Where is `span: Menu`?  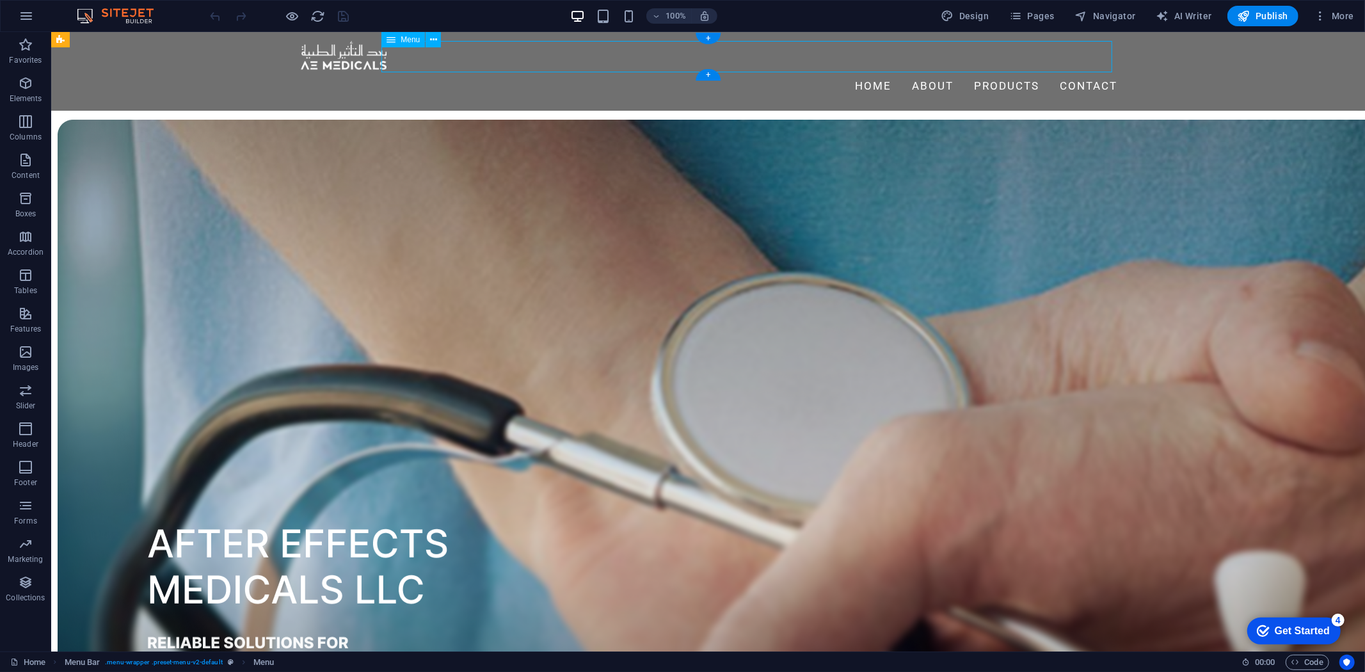 span: Menu is located at coordinates (410, 40).